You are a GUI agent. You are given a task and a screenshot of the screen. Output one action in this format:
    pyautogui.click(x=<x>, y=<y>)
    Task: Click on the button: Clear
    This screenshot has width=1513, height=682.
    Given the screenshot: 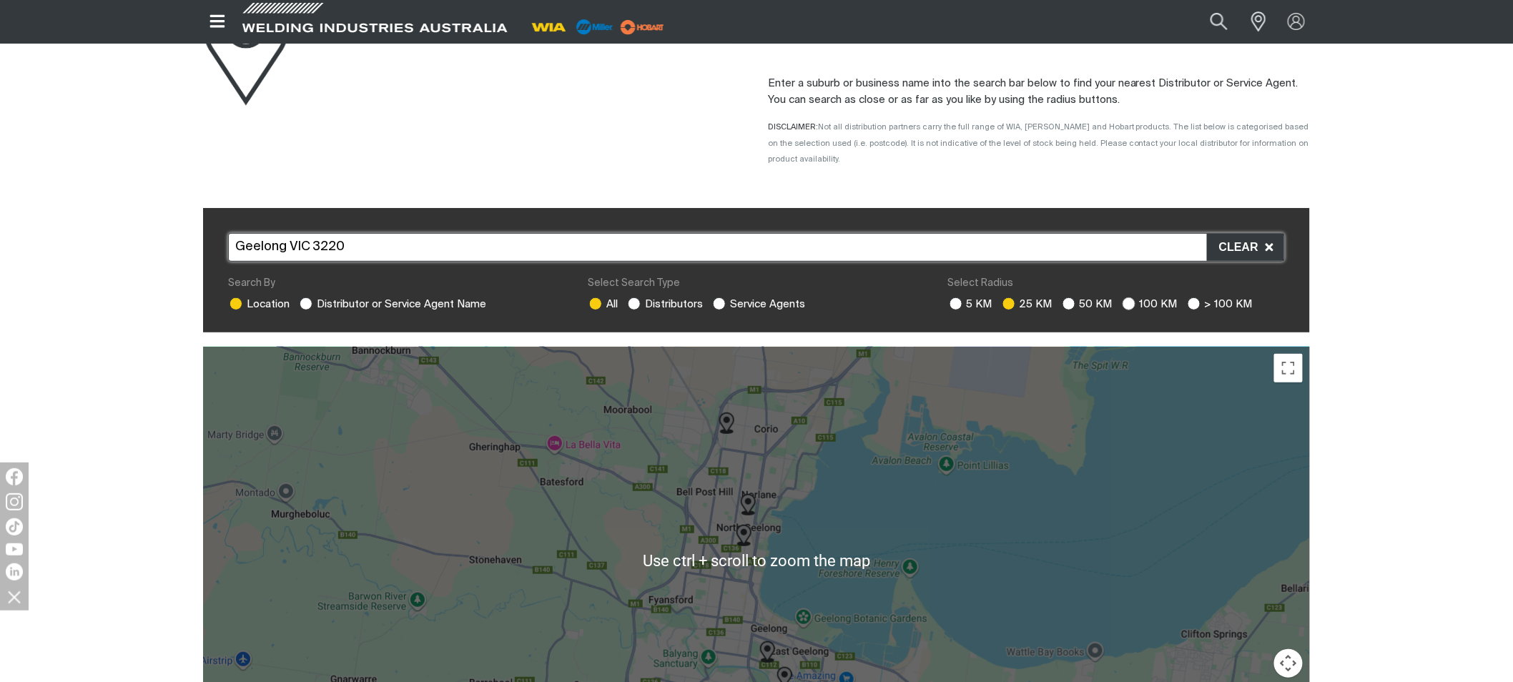 What is the action you would take?
    pyautogui.click(x=1245, y=247)
    